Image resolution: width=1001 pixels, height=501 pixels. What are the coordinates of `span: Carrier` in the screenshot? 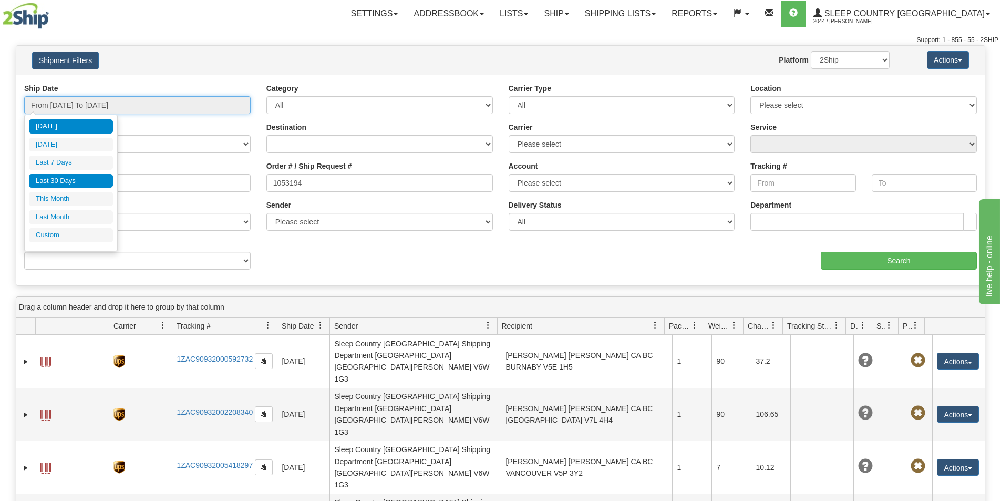 It's located at (125, 326).